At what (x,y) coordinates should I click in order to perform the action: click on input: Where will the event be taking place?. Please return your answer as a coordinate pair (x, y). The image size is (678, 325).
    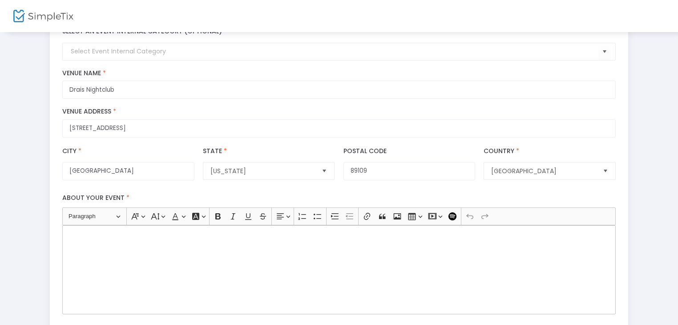
    Looking at the image, I should click on (338, 128).